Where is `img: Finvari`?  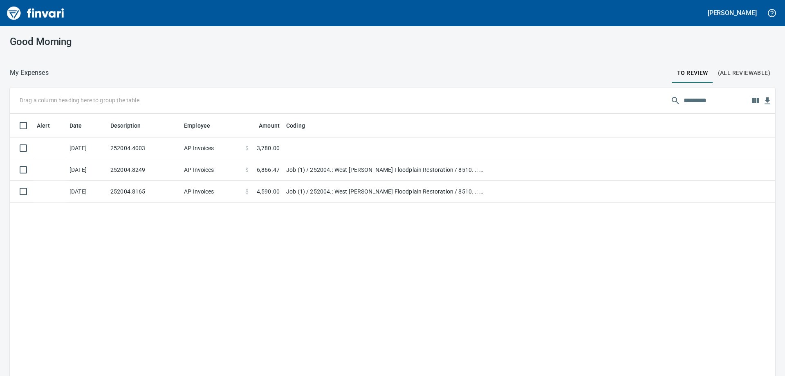 img: Finvari is located at coordinates (36, 13).